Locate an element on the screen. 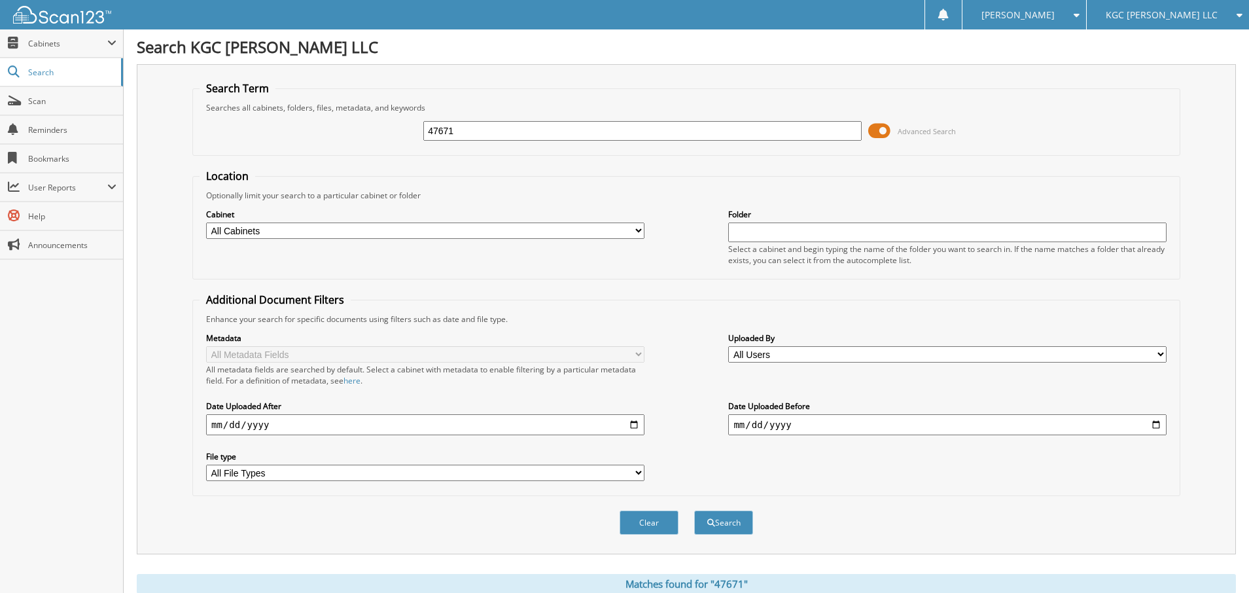  label: Date Uploaded Before is located at coordinates (947, 406).